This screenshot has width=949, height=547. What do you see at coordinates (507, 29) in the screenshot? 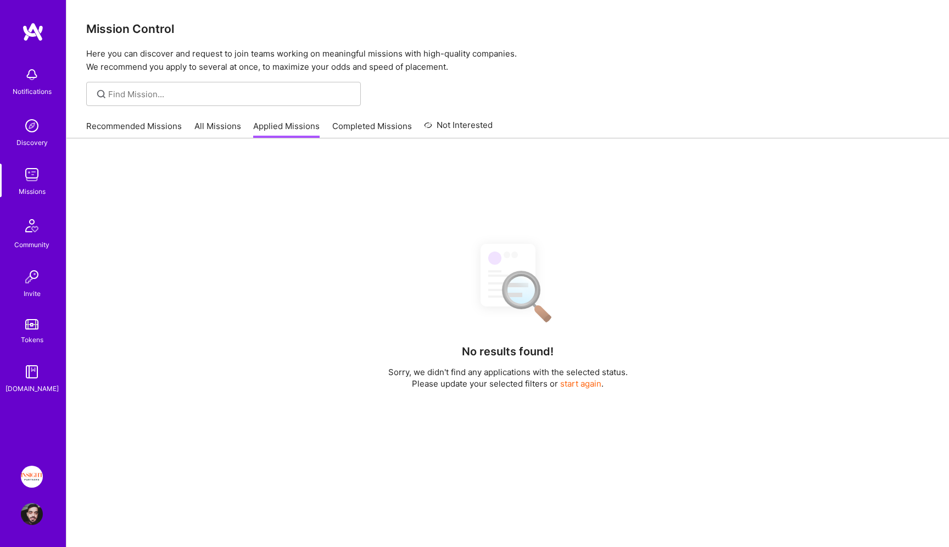
I see `h3: Mission Control` at bounding box center [507, 29].